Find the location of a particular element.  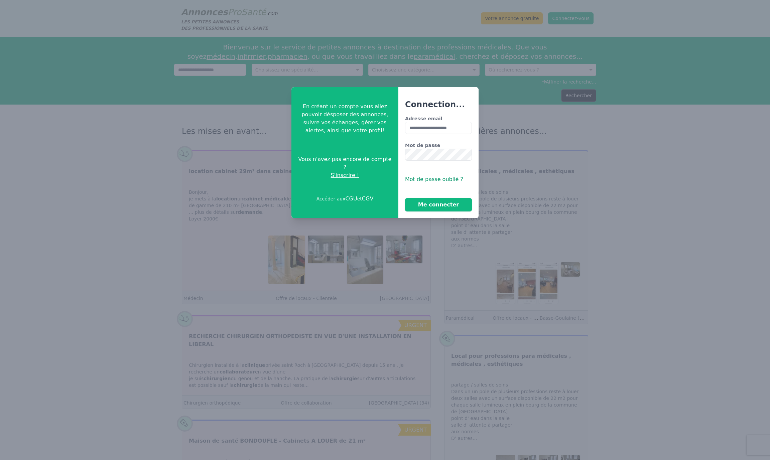

button: Me connecter is located at coordinates (439, 205).